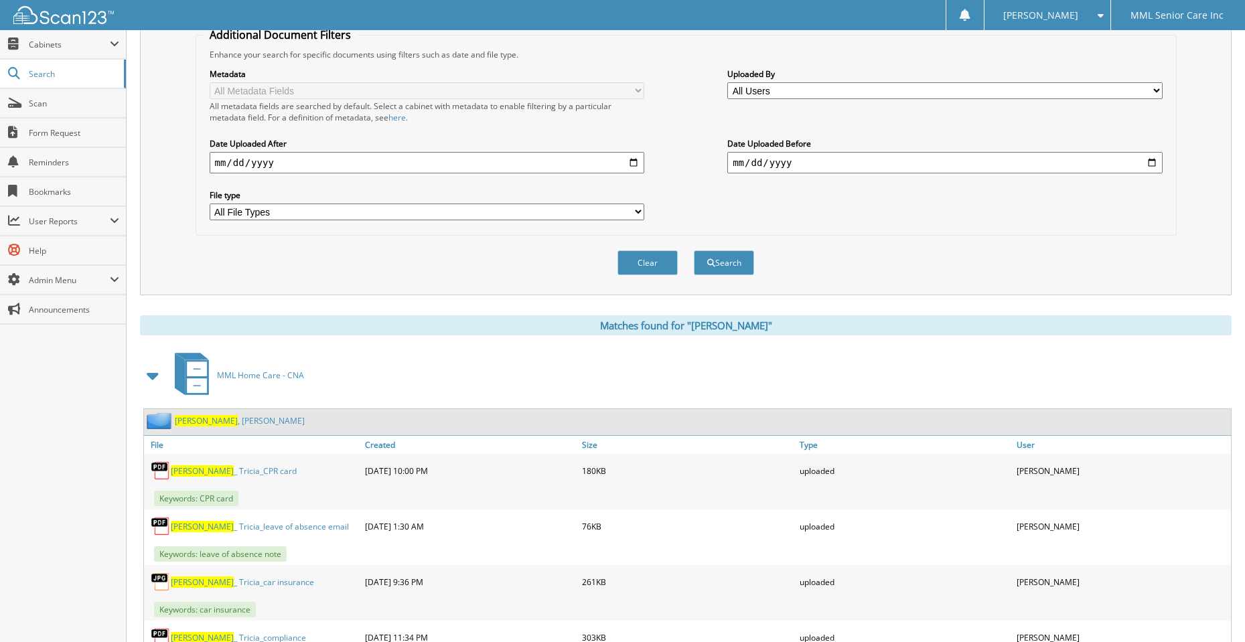 The image size is (1245, 642). Describe the element at coordinates (427, 163) in the screenshot. I see `input: start` at that location.